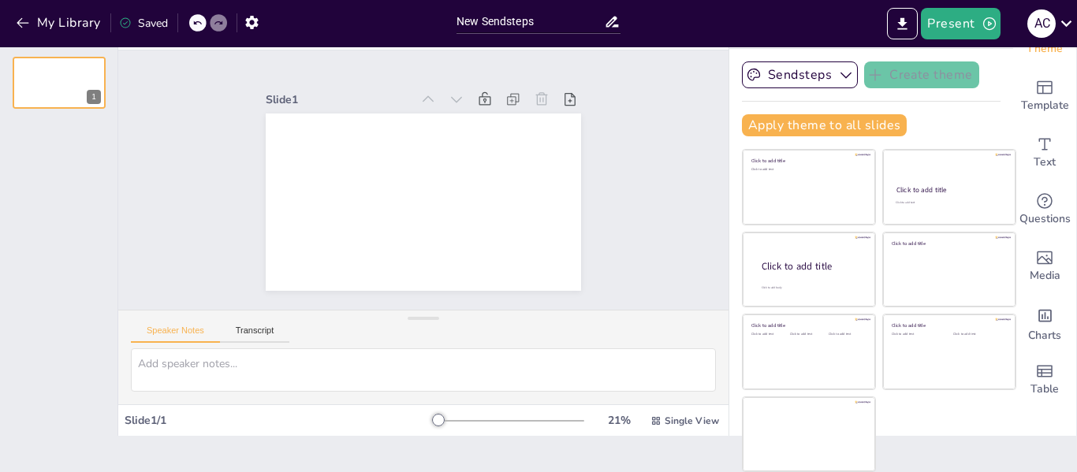  Describe the element at coordinates (1045, 380) in the screenshot. I see `div: Add a table` at that location.